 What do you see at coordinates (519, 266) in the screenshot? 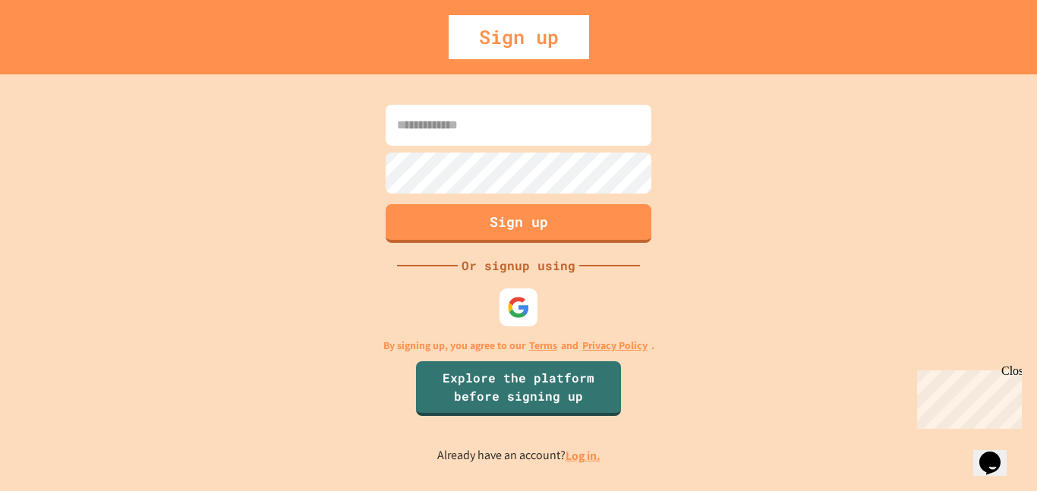
I see `div: Or signup using` at bounding box center [519, 266].